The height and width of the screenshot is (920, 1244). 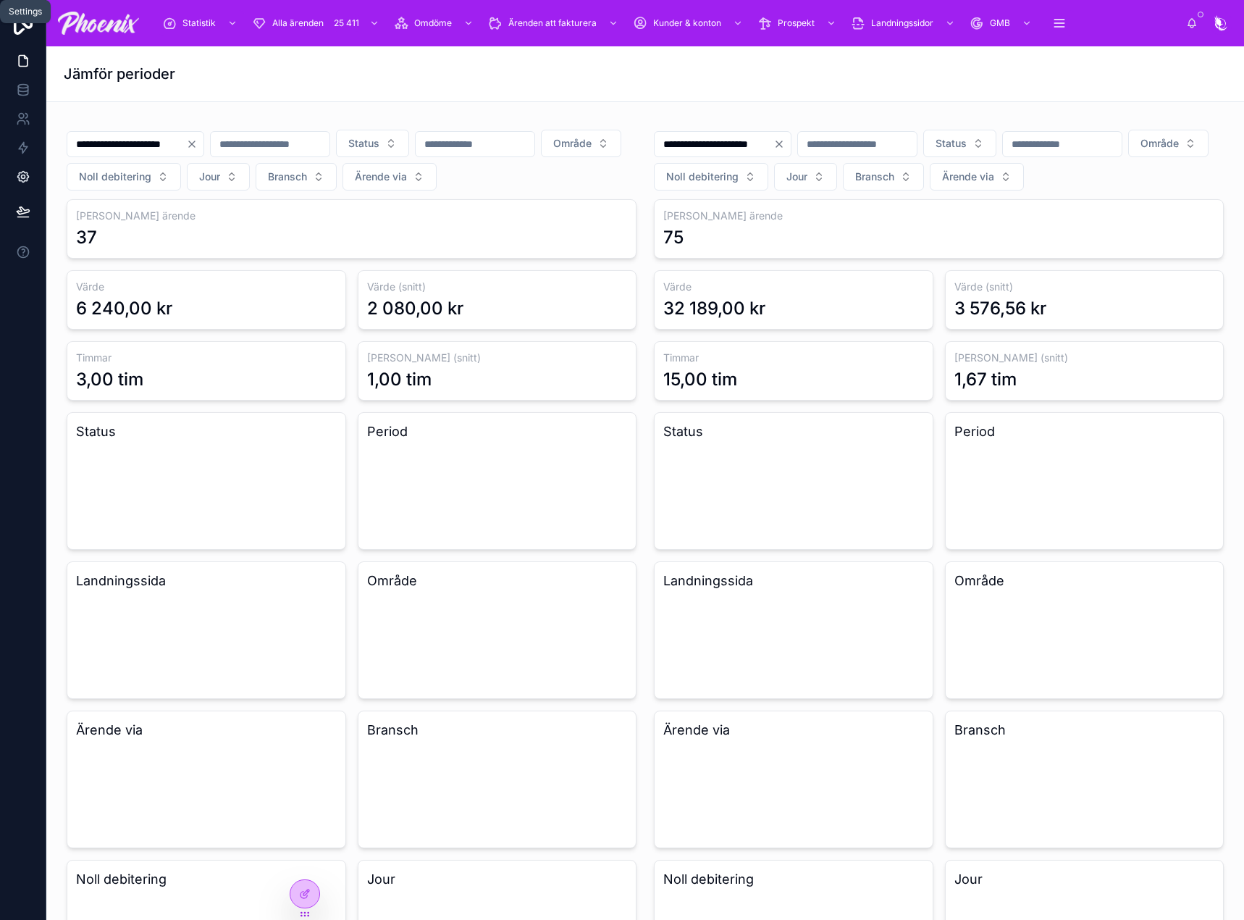 I want to click on div: Settings, so click(x=25, y=12).